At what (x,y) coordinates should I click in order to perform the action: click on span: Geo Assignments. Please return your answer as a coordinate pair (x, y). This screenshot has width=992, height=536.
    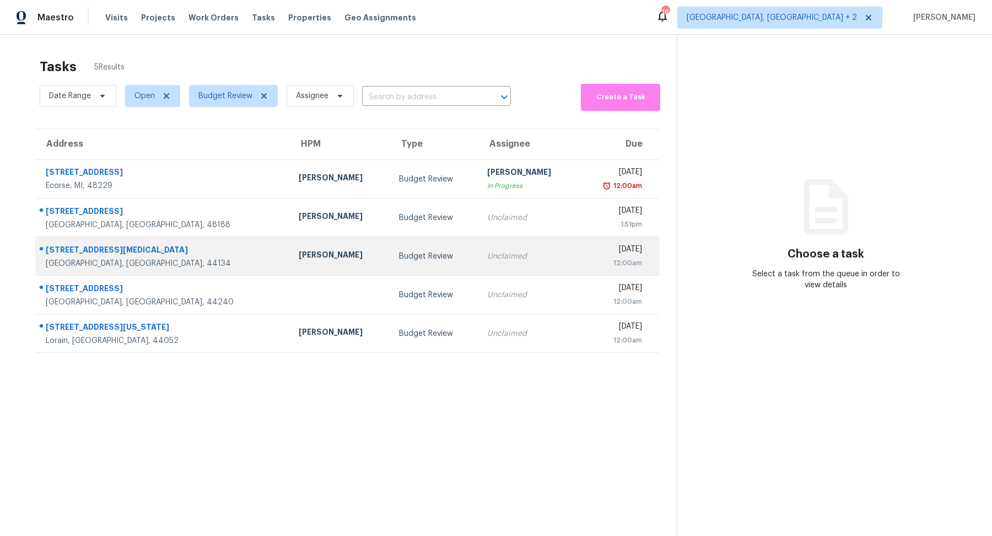
    Looking at the image, I should click on (380, 18).